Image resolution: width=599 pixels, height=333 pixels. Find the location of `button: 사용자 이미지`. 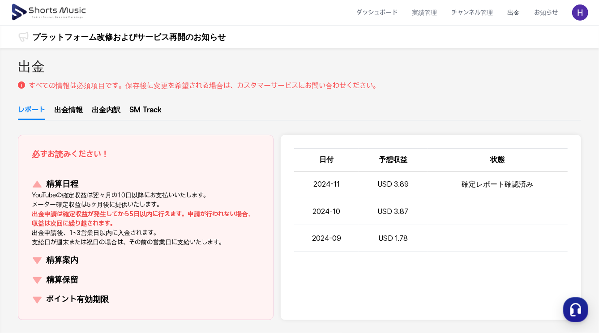

button: 사용자 이미지 is located at coordinates (580, 13).